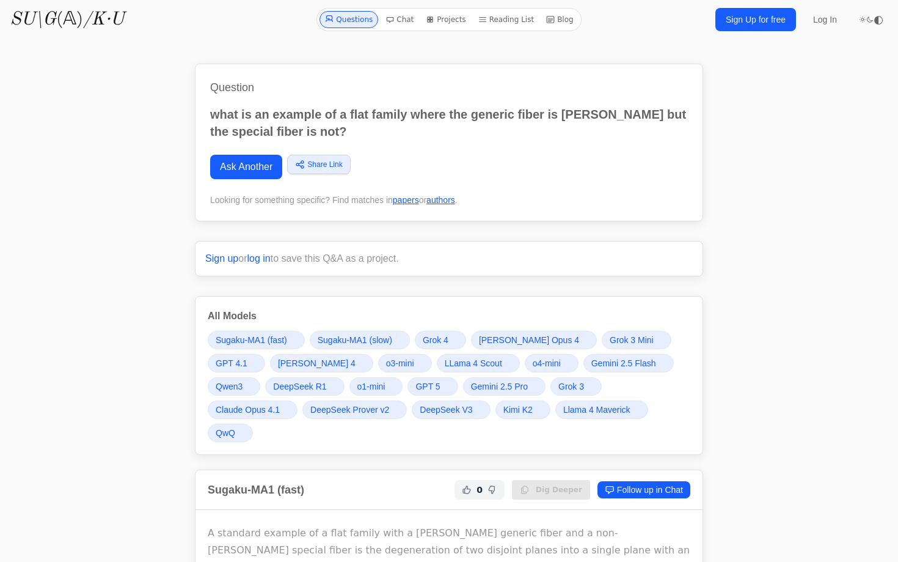 The width and height of the screenshot is (898, 562). What do you see at coordinates (405, 363) in the screenshot?
I see `a: o3-mini` at bounding box center [405, 363].